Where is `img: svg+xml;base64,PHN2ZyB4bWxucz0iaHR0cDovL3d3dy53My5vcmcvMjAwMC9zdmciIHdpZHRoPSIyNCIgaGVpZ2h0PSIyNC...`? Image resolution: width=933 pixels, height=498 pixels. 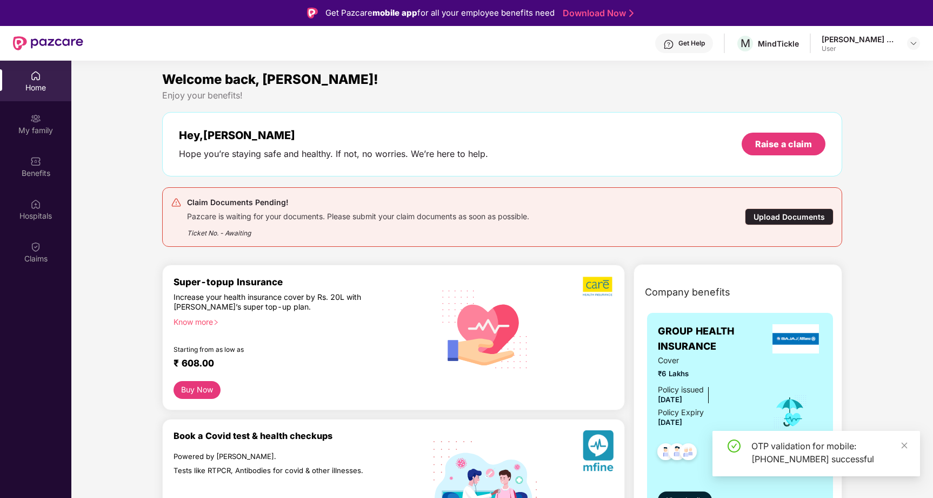
img: svg+xml;base64,PHN2ZyB4bWxucz0iaHR0cDovL3d3dy53My5vcmcvMjAwMC9zdmciIHdpZHRoPSIyNCIgaGVpZ2h0PSIyNC... is located at coordinates (176, 202).